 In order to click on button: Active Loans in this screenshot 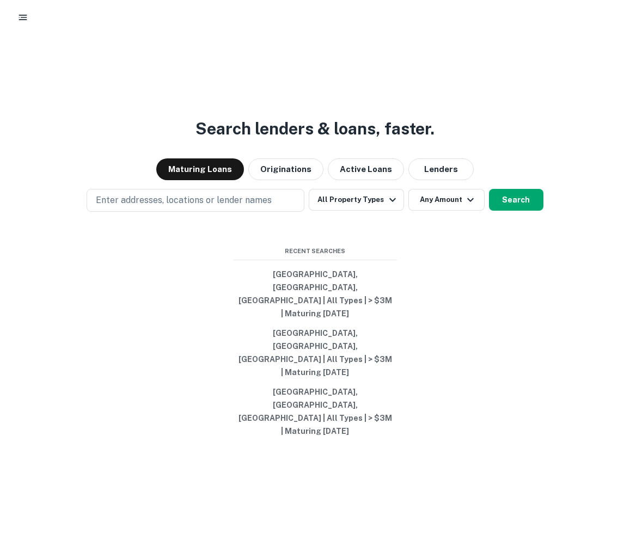, I will do `click(366, 169)`.